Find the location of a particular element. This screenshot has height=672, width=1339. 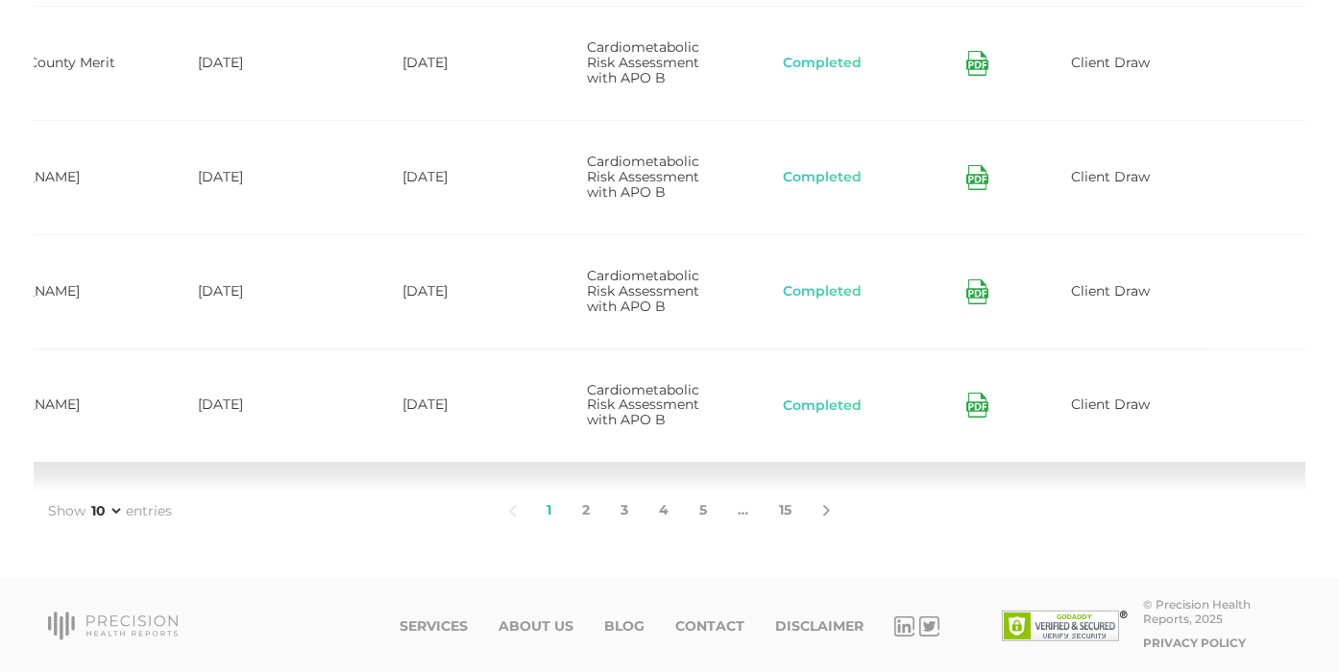

a: 15 is located at coordinates (786, 511).